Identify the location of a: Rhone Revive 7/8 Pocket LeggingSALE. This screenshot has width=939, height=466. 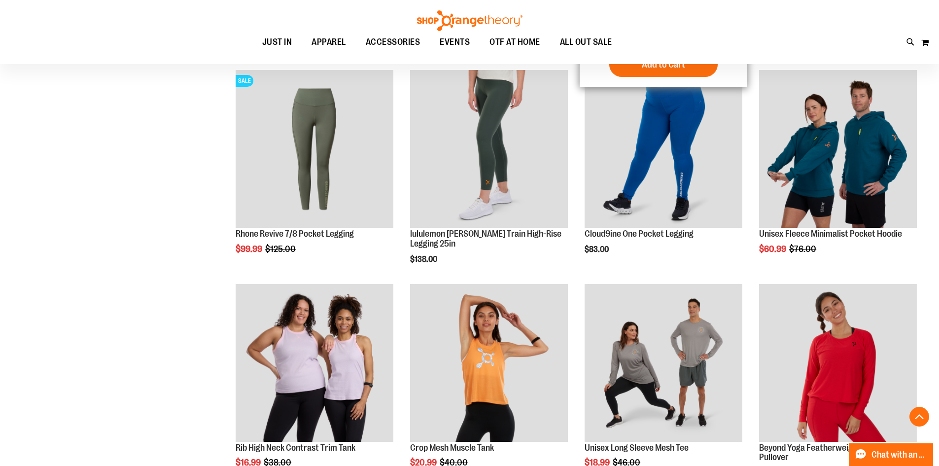
(315, 149).